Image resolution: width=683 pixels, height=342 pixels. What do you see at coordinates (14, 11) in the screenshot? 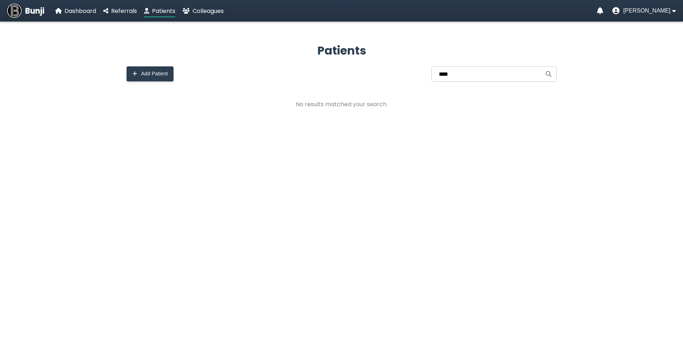
I see `img: Bunji Dental Referral Management` at bounding box center [14, 11].